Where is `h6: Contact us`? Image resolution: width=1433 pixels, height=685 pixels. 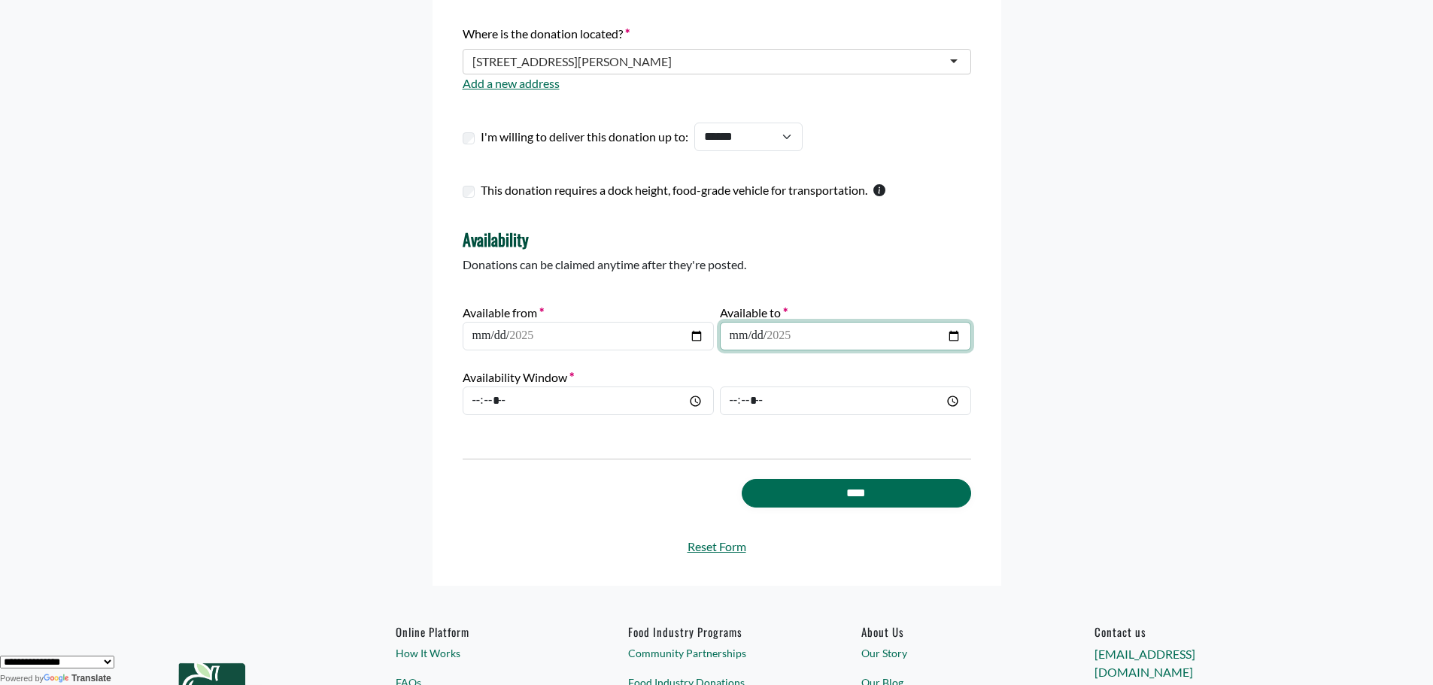 h6: Contact us is located at coordinates (1182, 632).